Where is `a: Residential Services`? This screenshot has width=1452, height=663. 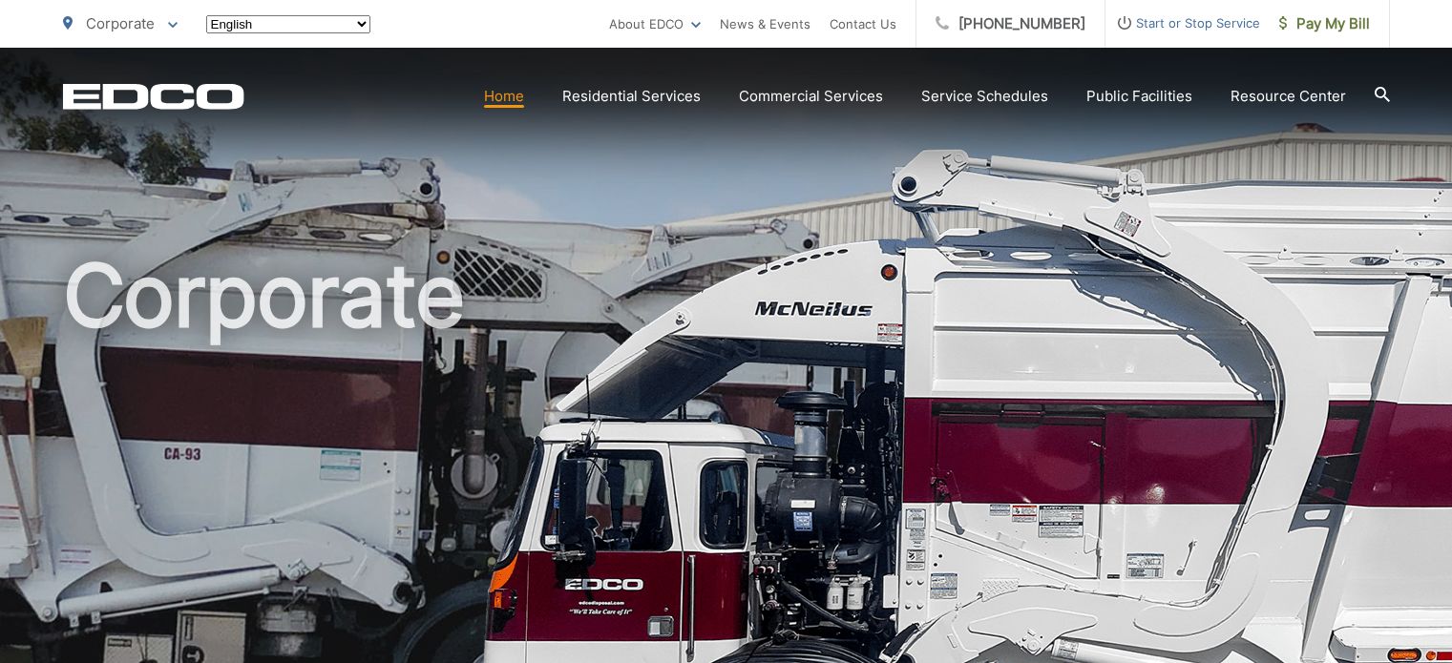
a: Residential Services is located at coordinates (631, 96).